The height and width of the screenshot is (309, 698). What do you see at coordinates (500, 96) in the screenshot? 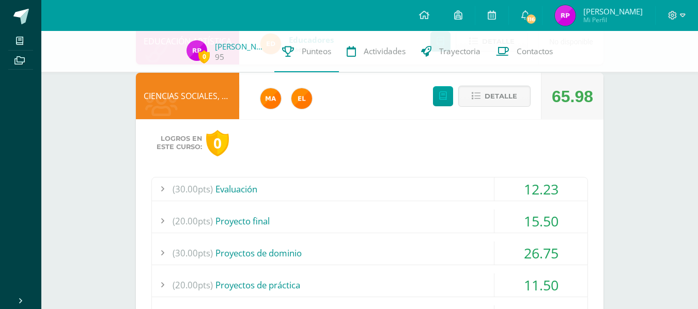
I see `span: Detalle` at bounding box center [500, 96].